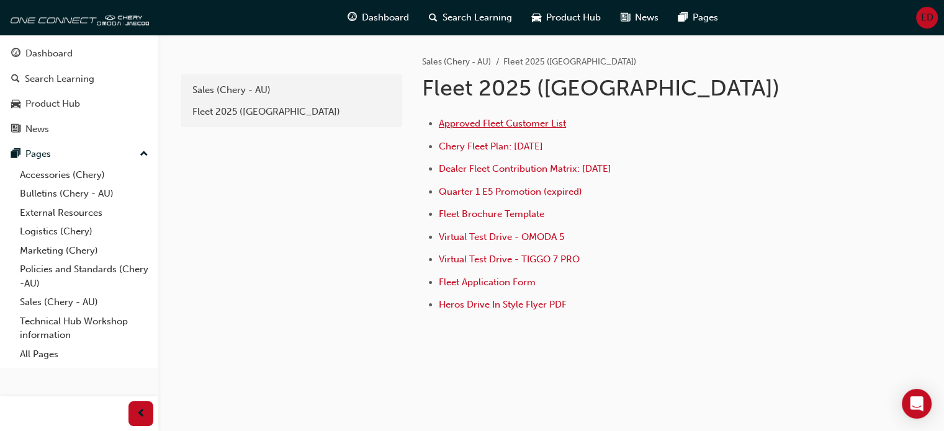 The height and width of the screenshot is (431, 944). What do you see at coordinates (79, 104) in the screenshot?
I see `a: Product Hub` at bounding box center [79, 104].